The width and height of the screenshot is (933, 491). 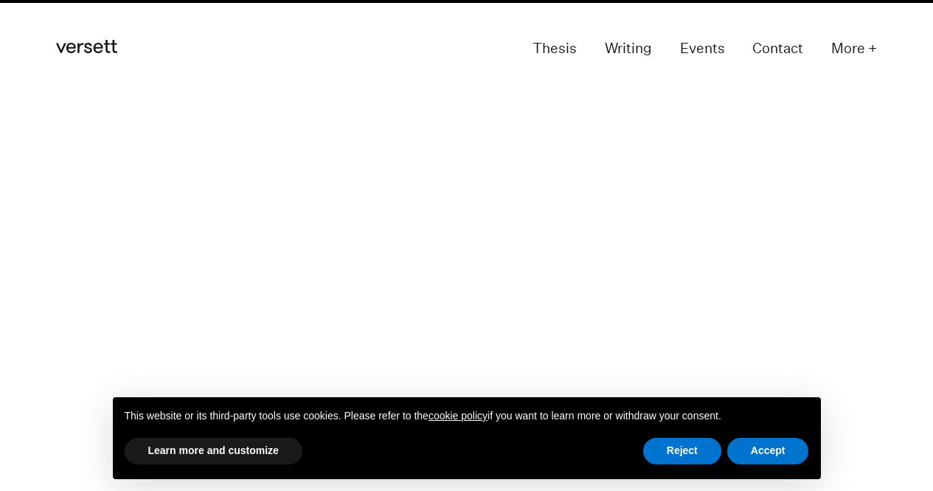 What do you see at coordinates (555, 49) in the screenshot?
I see `a: Thesis` at bounding box center [555, 49].